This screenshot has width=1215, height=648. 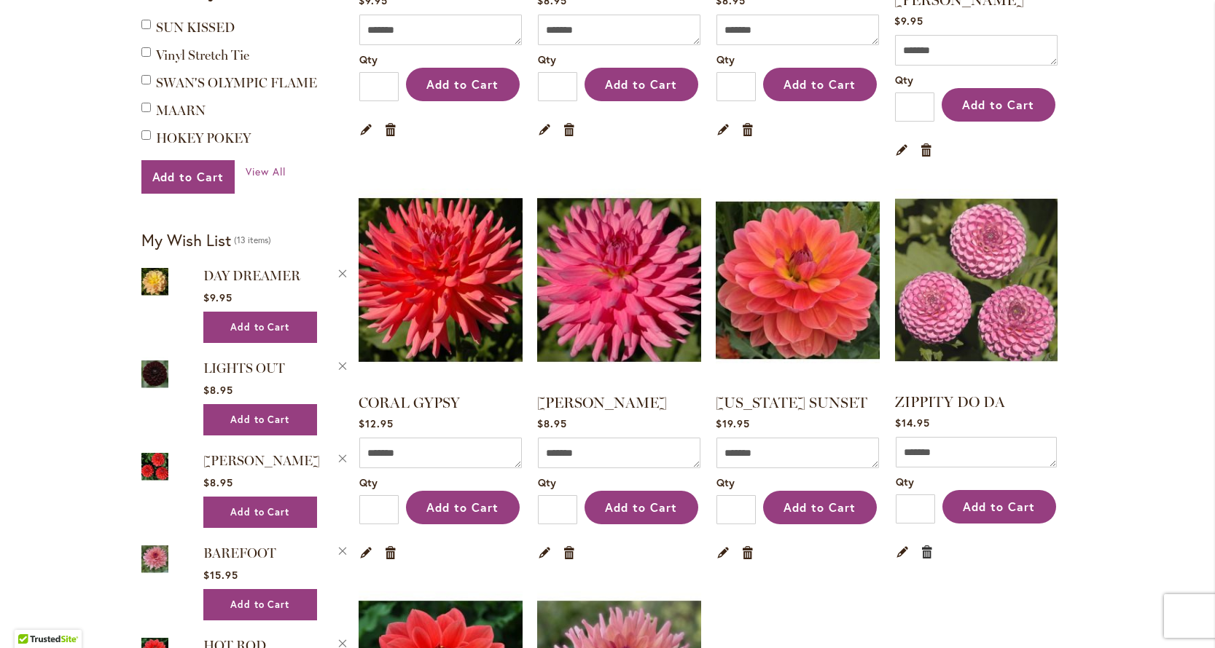 I want to click on img: HERBERT SMITH, so click(x=619, y=280).